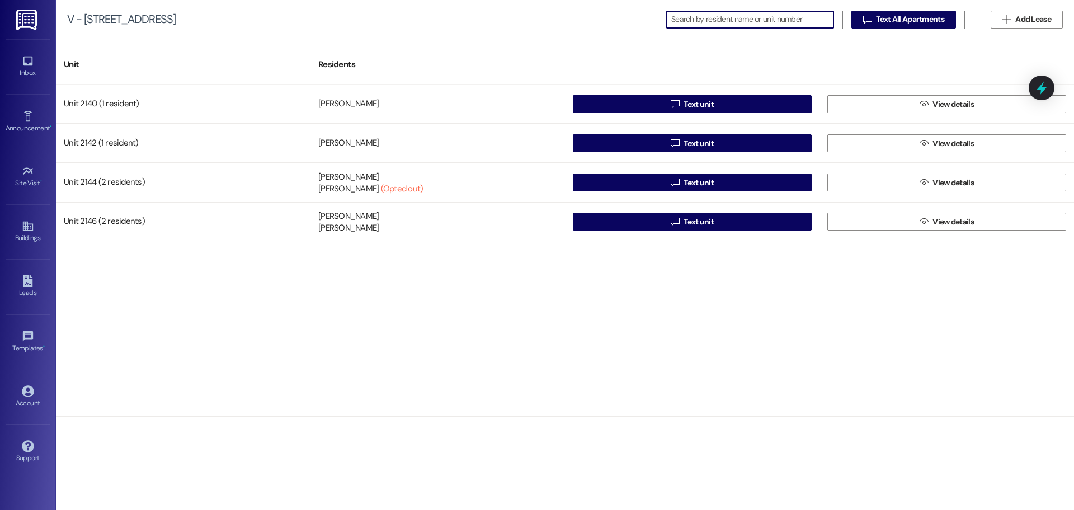 The height and width of the screenshot is (510, 1074). I want to click on div: Unit 2146 (2 residents), so click(183, 222).